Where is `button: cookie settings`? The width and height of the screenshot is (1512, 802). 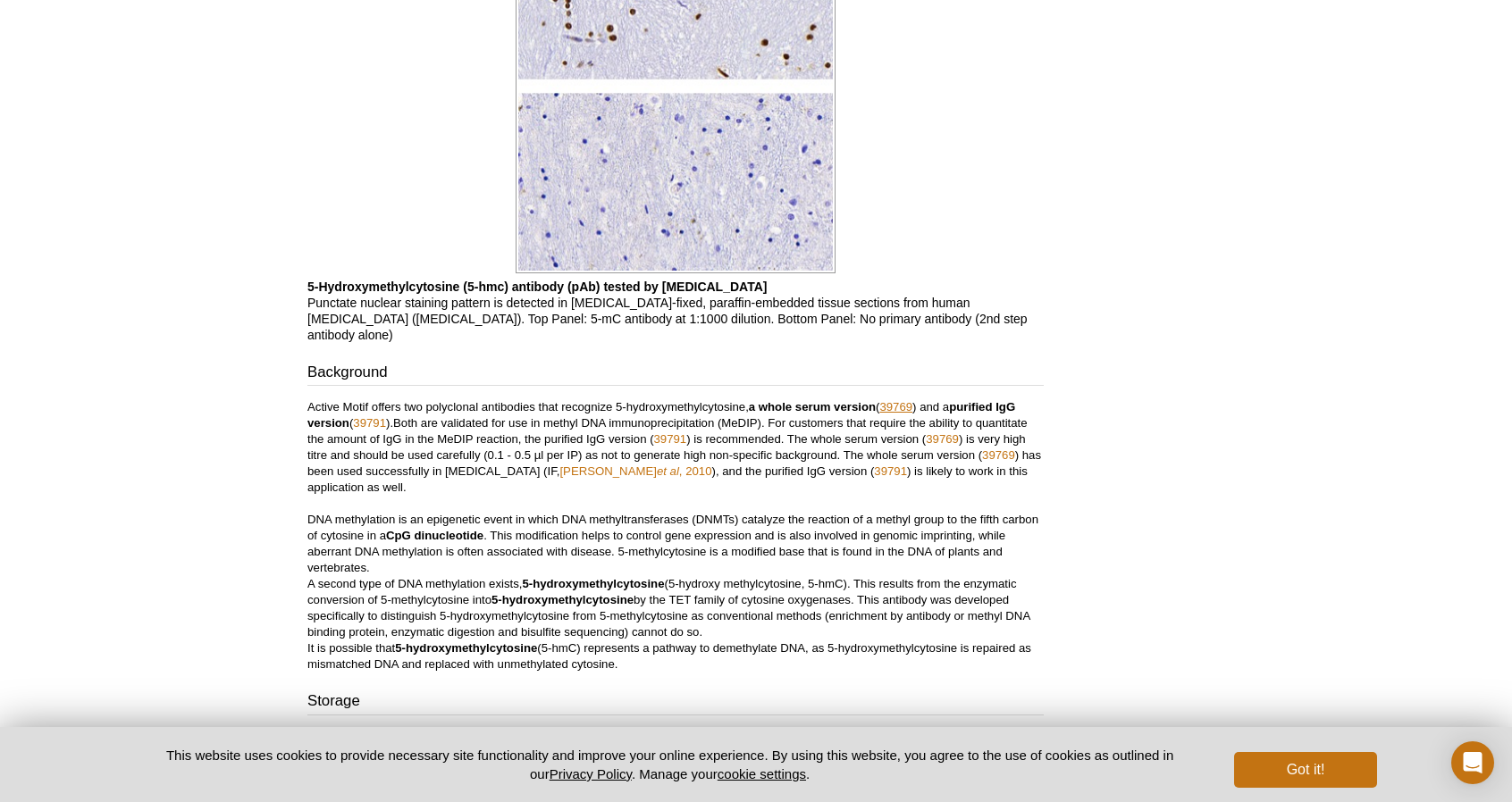
button: cookie settings is located at coordinates (761, 774).